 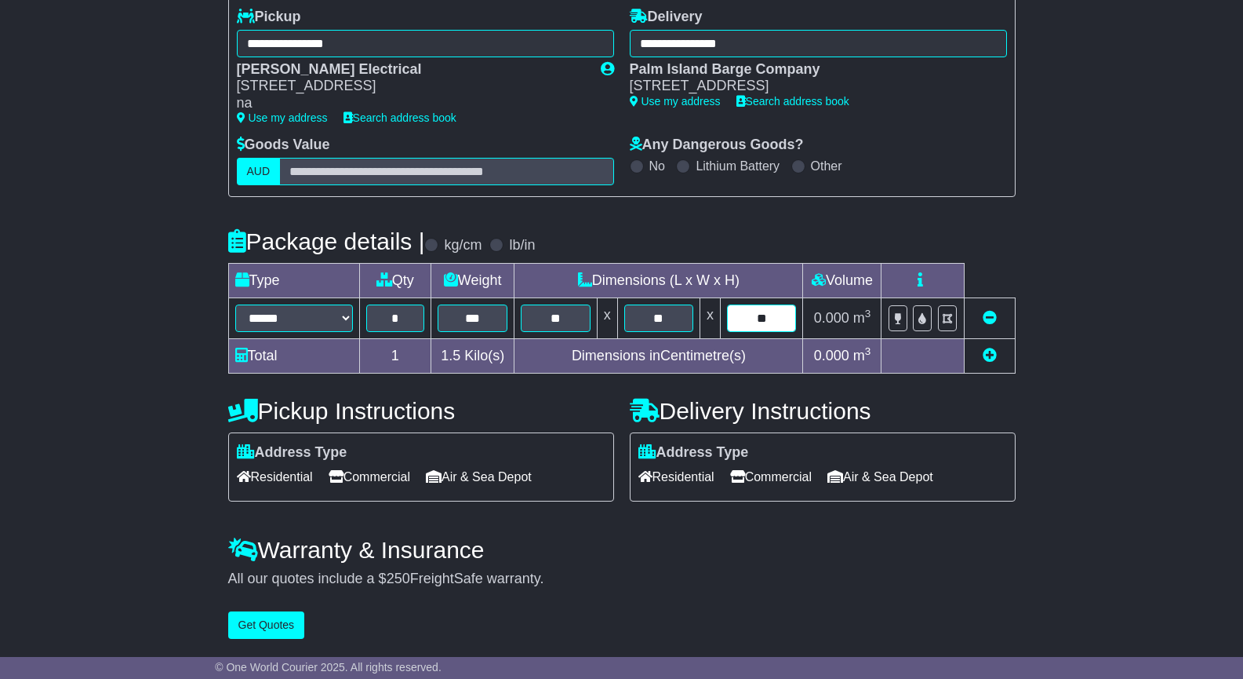 What do you see at coordinates (411, 104) in the screenshot?
I see `div: na` at bounding box center [411, 104].